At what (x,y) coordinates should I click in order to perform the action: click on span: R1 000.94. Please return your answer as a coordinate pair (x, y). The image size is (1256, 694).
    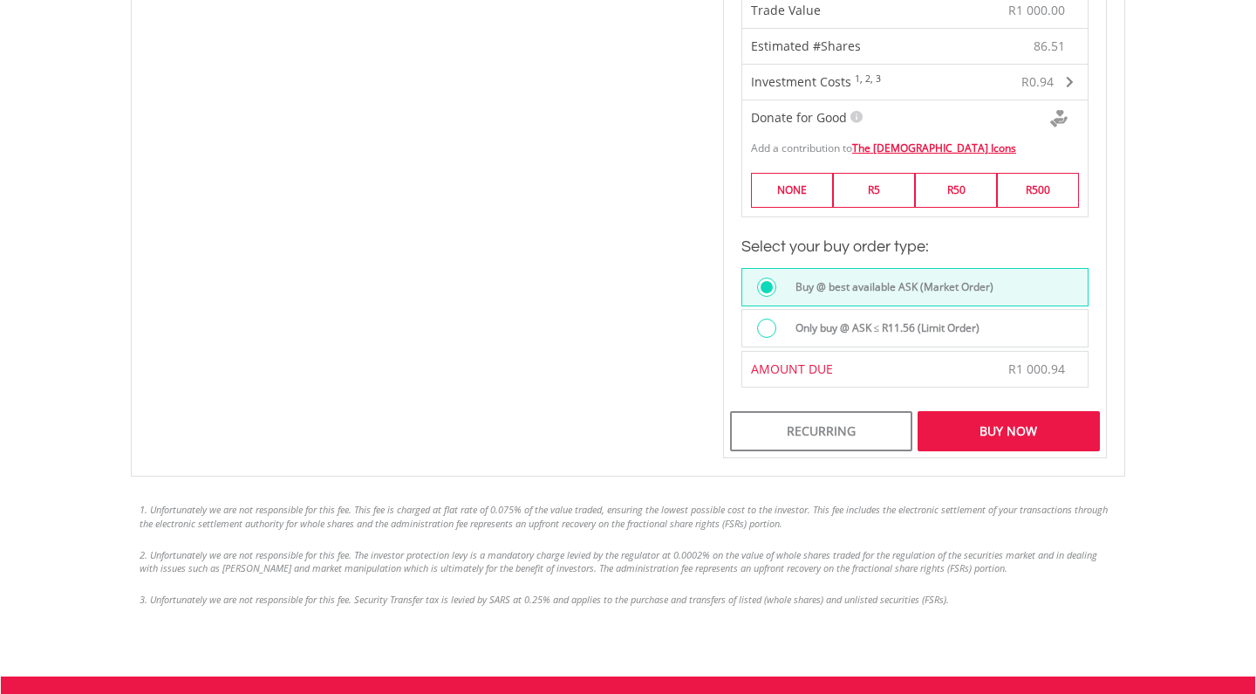
    Looking at the image, I should click on (1036, 368).